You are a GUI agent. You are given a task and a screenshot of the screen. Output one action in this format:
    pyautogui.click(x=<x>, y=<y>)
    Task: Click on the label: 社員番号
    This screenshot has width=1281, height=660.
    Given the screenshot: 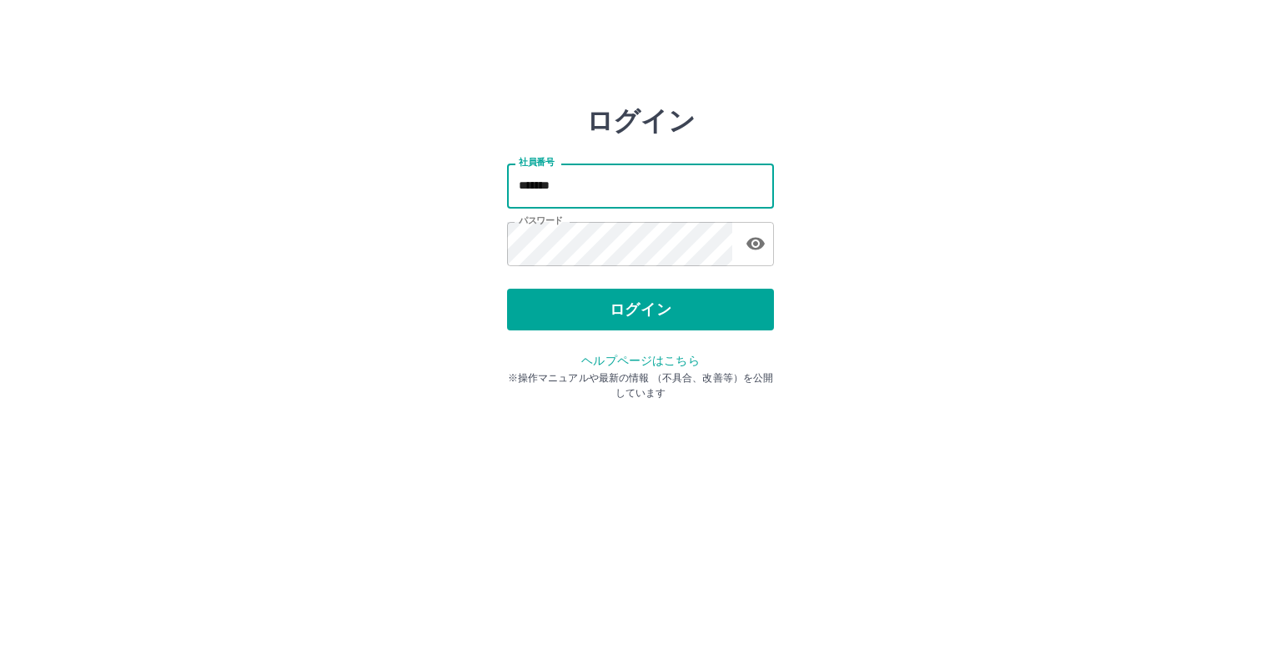 What is the action you would take?
    pyautogui.click(x=536, y=162)
    